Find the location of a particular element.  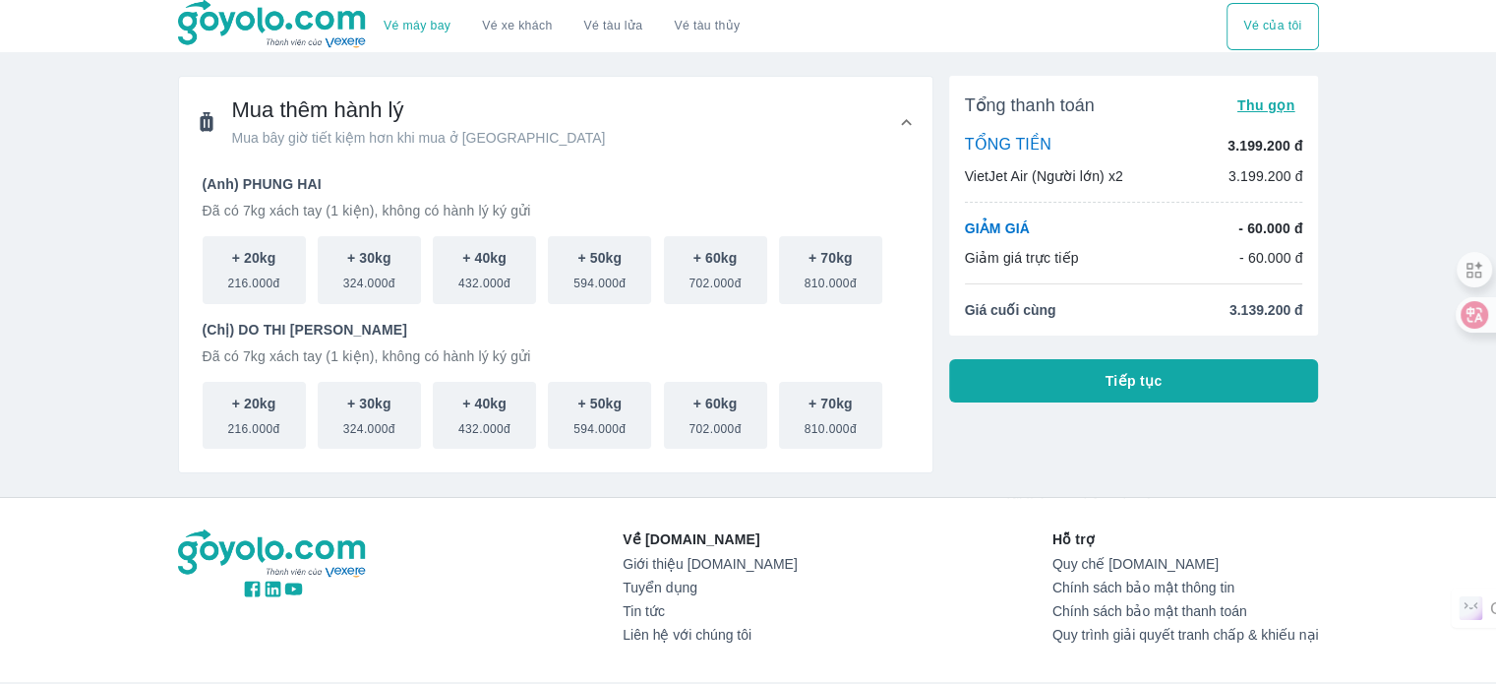

button: Vé của tôi is located at coordinates (1272, 27).